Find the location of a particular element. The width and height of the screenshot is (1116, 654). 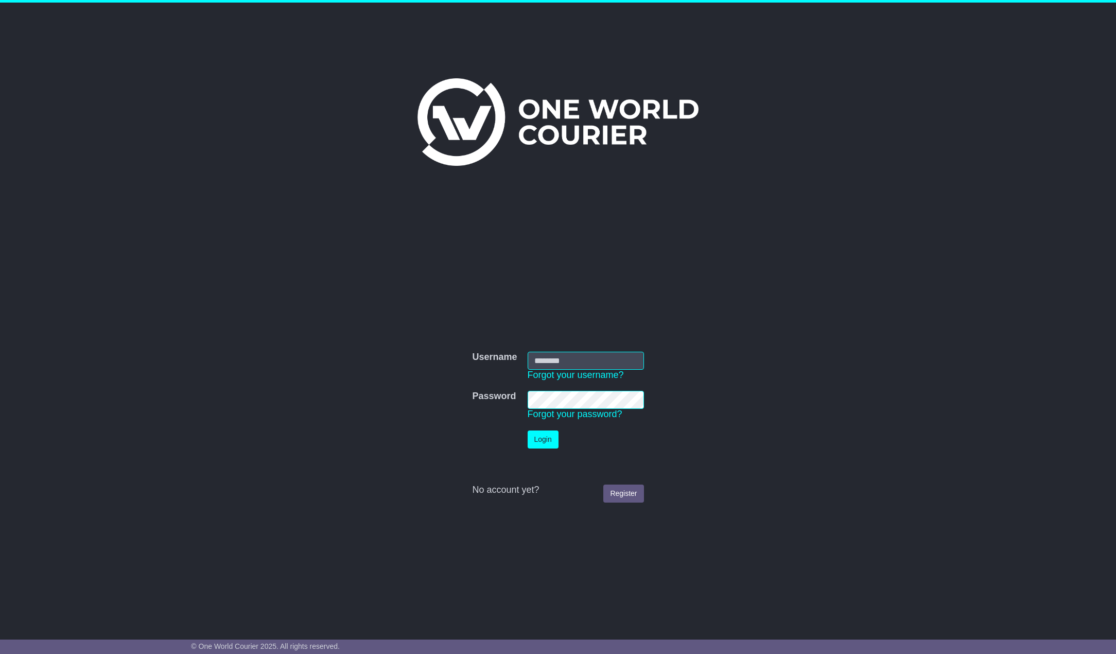

img: One World is located at coordinates (558, 122).